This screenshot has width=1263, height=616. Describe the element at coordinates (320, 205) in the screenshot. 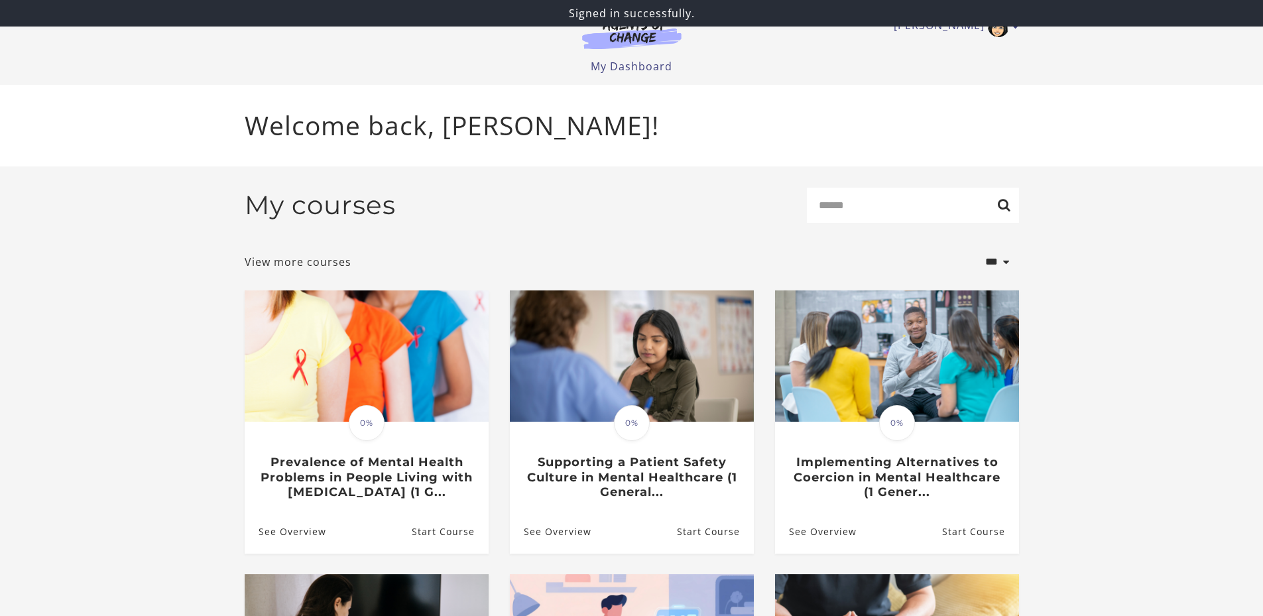

I see `h2: My courses` at that location.